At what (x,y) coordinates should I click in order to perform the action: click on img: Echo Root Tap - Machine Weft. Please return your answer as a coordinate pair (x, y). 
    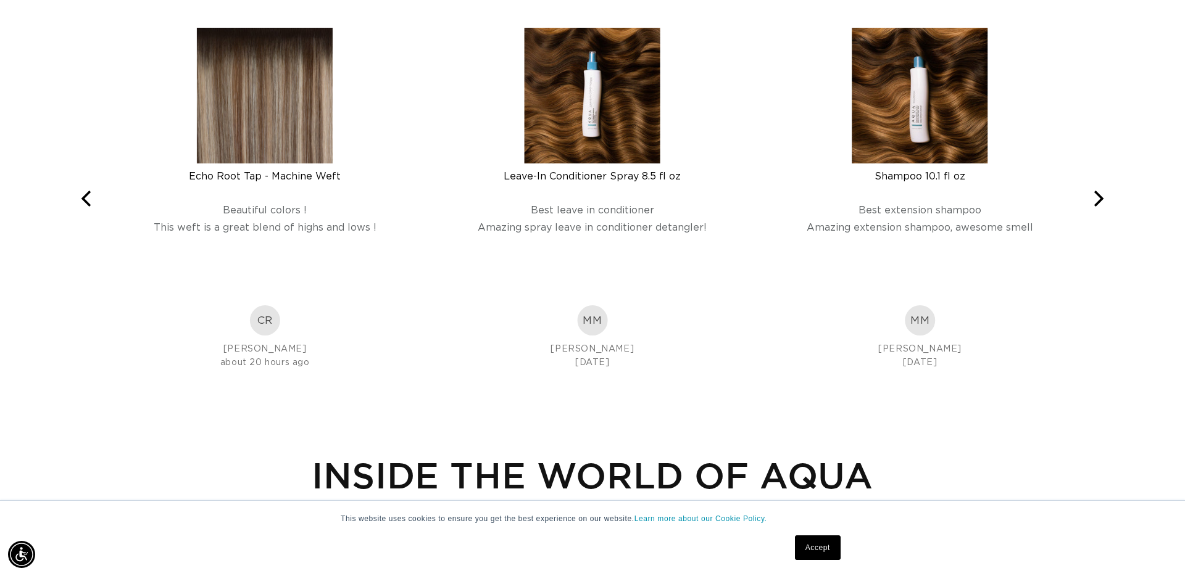
    Looking at the image, I should click on (265, 96).